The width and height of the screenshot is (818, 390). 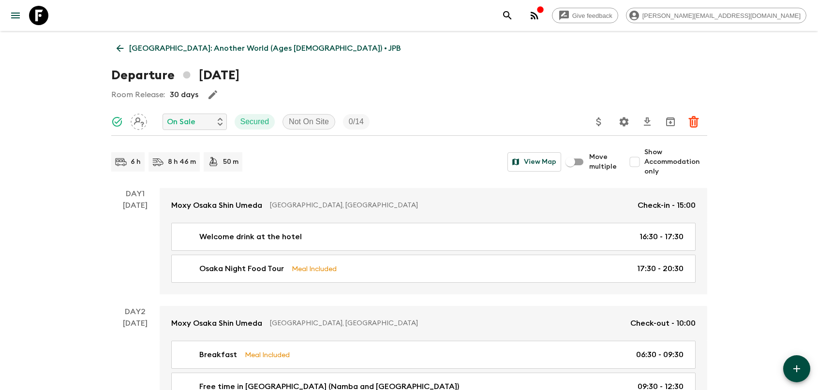 I want to click on span: Show Accommodation only, so click(x=676, y=162).